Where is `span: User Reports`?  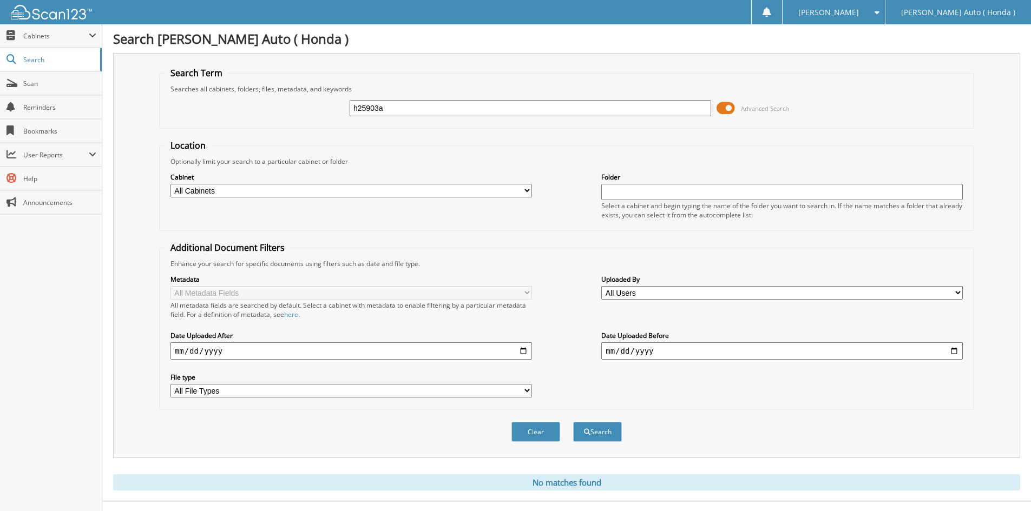
span: User Reports is located at coordinates (56, 155).